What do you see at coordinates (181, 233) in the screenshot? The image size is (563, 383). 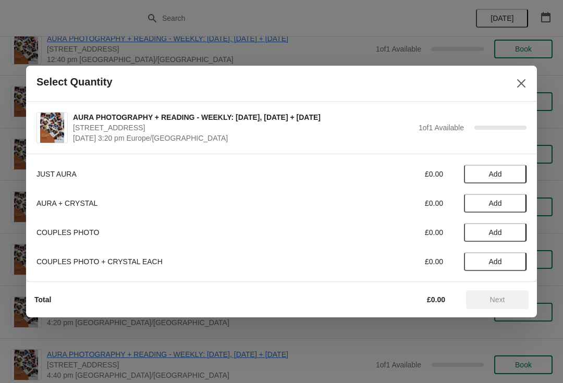 I see `div: COUPLES PHOTO` at bounding box center [181, 233].